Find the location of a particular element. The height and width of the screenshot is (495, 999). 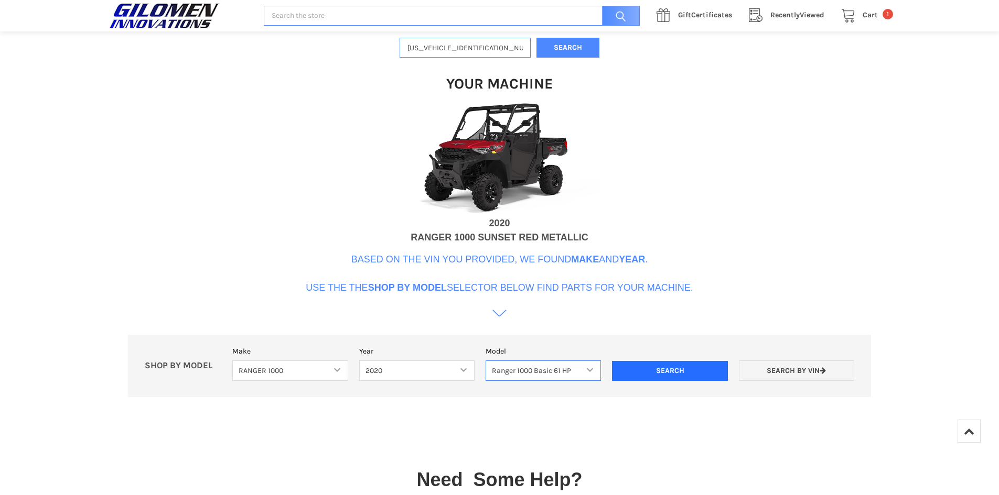

a: GiftCertificates is located at coordinates (697, 15).